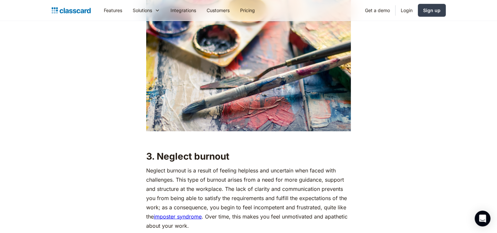 The height and width of the screenshot is (233, 497). What do you see at coordinates (432, 10) in the screenshot?
I see `a: Sign up` at bounding box center [432, 10].